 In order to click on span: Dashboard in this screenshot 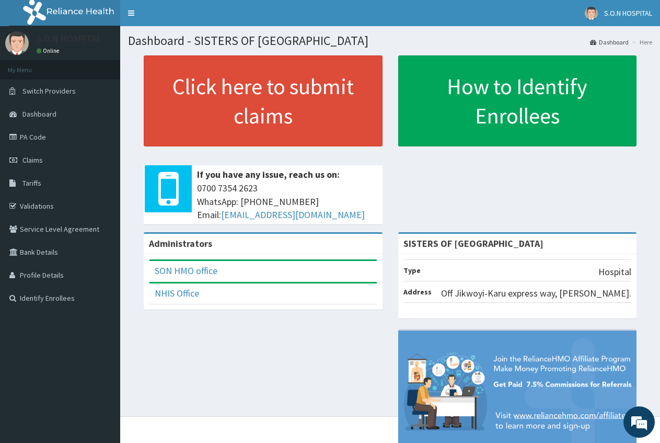, I will do `click(39, 114)`.